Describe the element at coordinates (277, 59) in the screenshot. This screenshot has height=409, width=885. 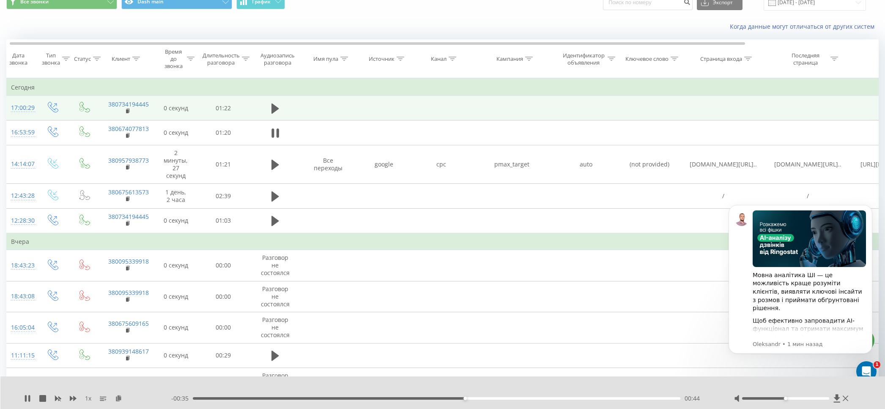
I see `div: Аудиозапись разговора` at that location.